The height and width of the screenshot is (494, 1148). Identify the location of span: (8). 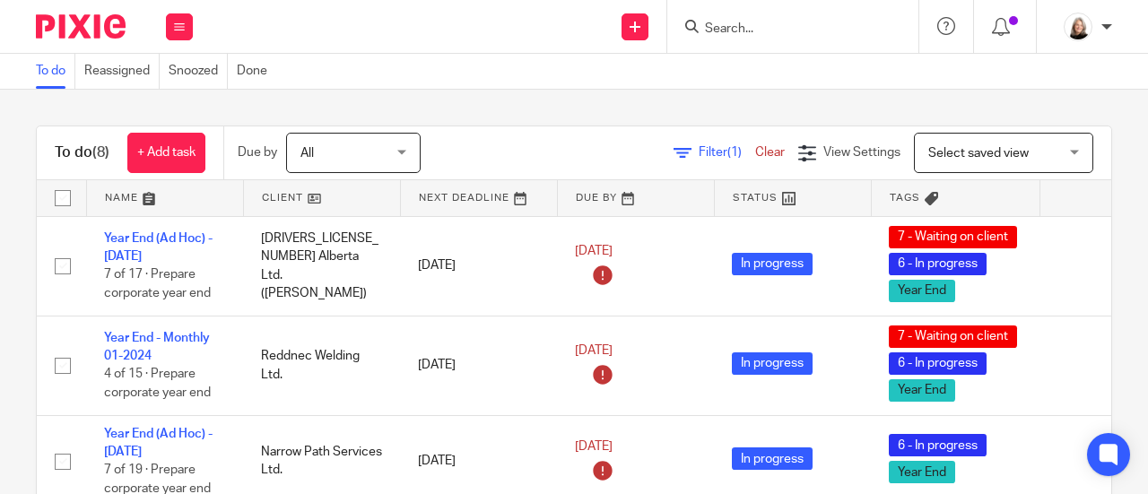
(100, 152).